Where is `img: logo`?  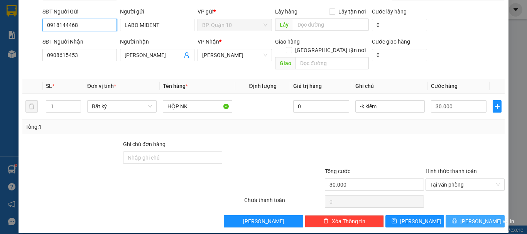 img: logo is located at coordinates (20, 22).